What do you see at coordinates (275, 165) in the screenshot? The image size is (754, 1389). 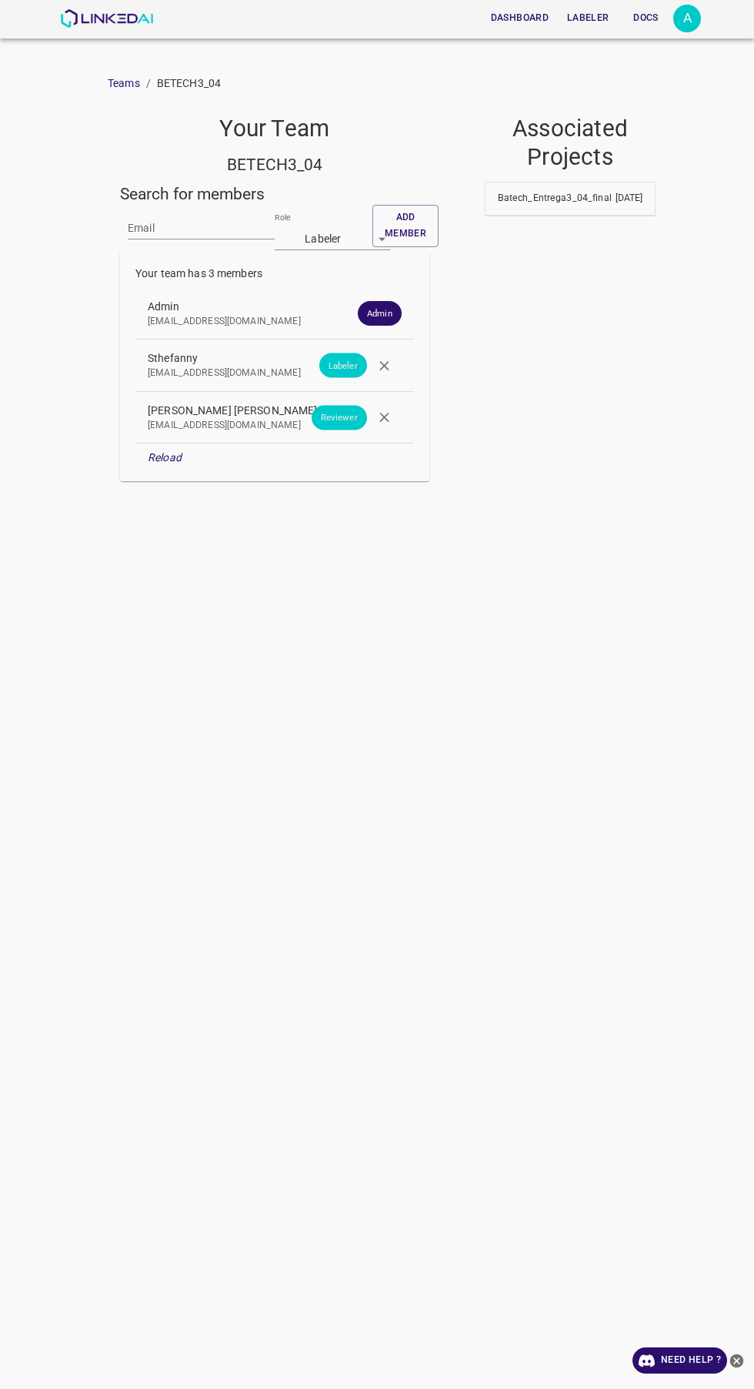 I see `h5: BETECH3_04` at bounding box center [275, 165].